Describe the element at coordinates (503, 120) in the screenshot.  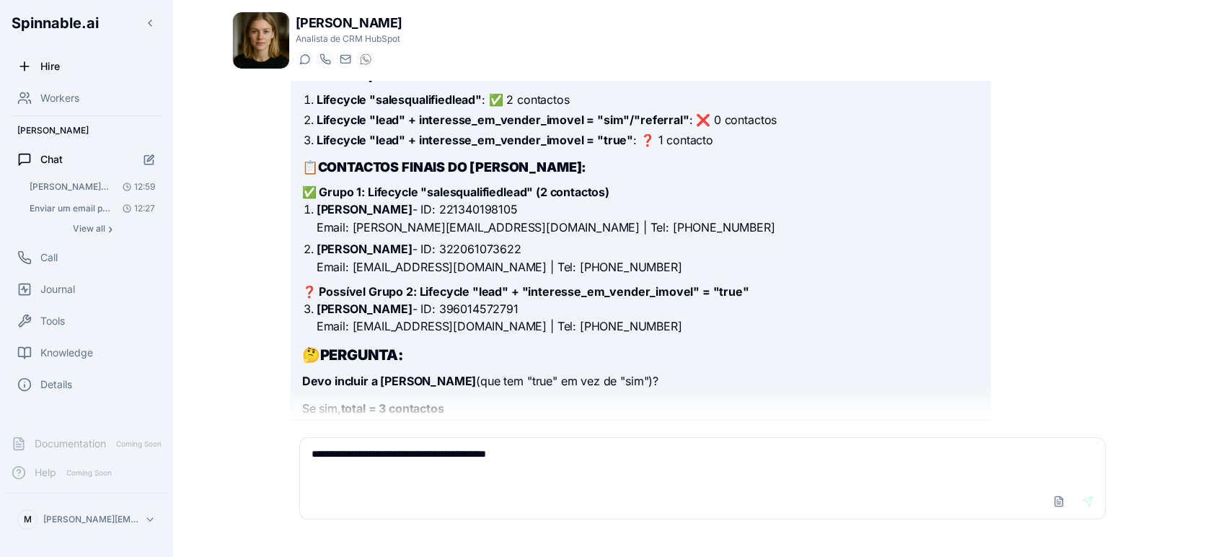
I see `strong: Lifecycle "lead" + interesse_em_vender_imovel = "sim"/"referral"` at that location.